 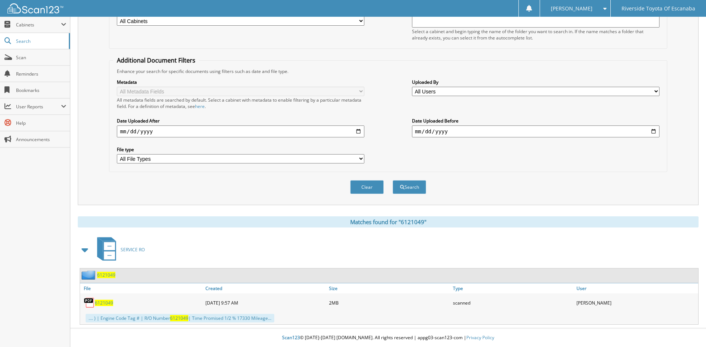 What do you see at coordinates (240, 121) in the screenshot?
I see `label: Date Uploaded After` at bounding box center [240, 121].